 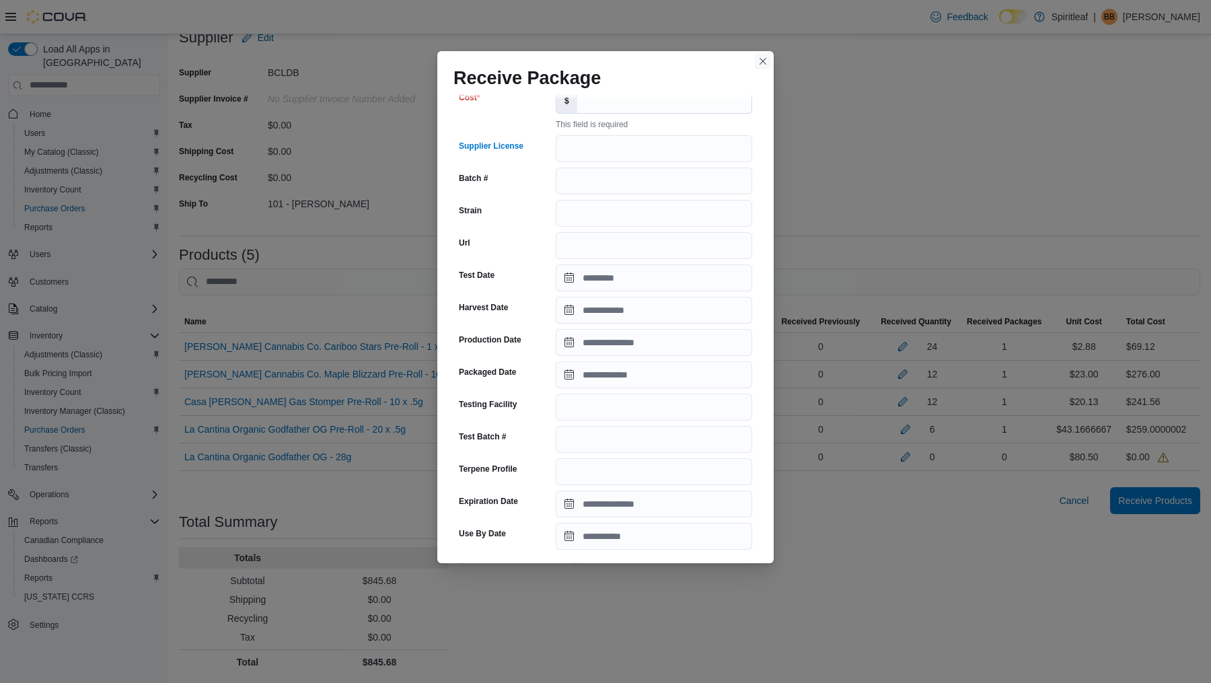 I want to click on label: Terpene Profile, so click(x=488, y=469).